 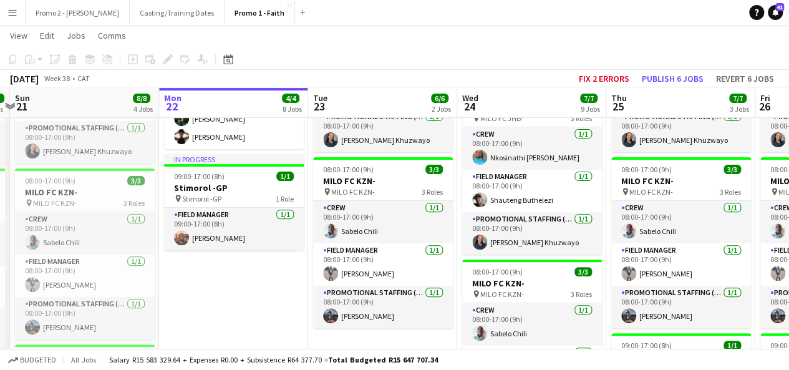 What do you see at coordinates (19, 36) in the screenshot?
I see `span: View` at bounding box center [19, 36].